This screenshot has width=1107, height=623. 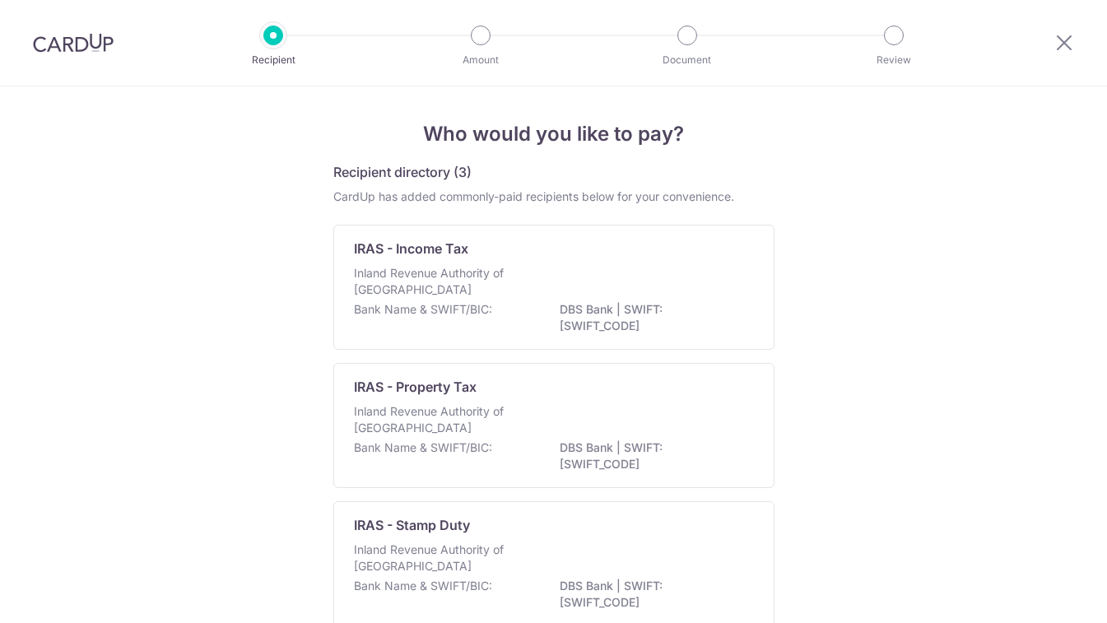 What do you see at coordinates (894, 60) in the screenshot?
I see `p: Review` at bounding box center [894, 60].